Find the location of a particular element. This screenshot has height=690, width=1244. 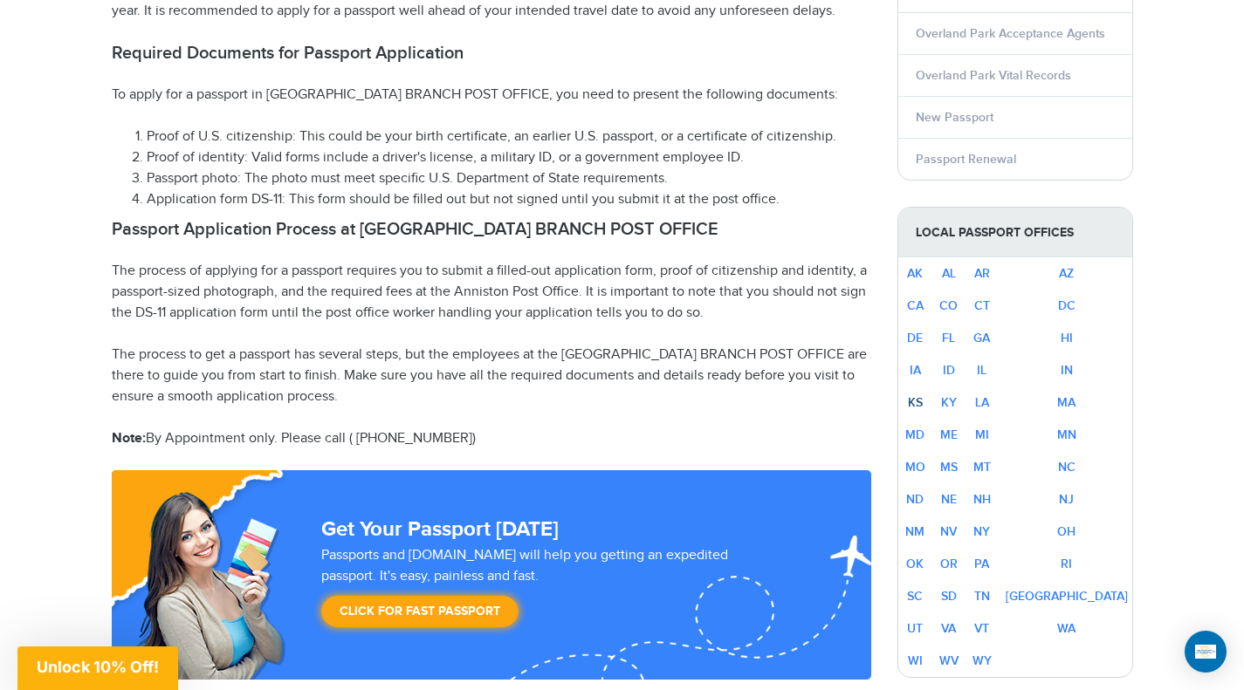

a: FL is located at coordinates (948, 338).